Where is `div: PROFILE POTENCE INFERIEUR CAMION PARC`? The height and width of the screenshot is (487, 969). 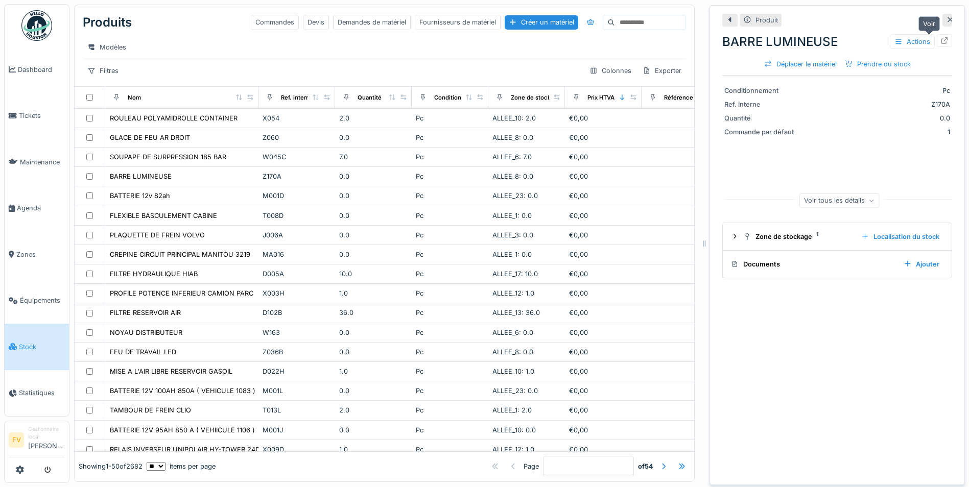 div: PROFILE POTENCE INFERIEUR CAMION PARC is located at coordinates (181, 293).